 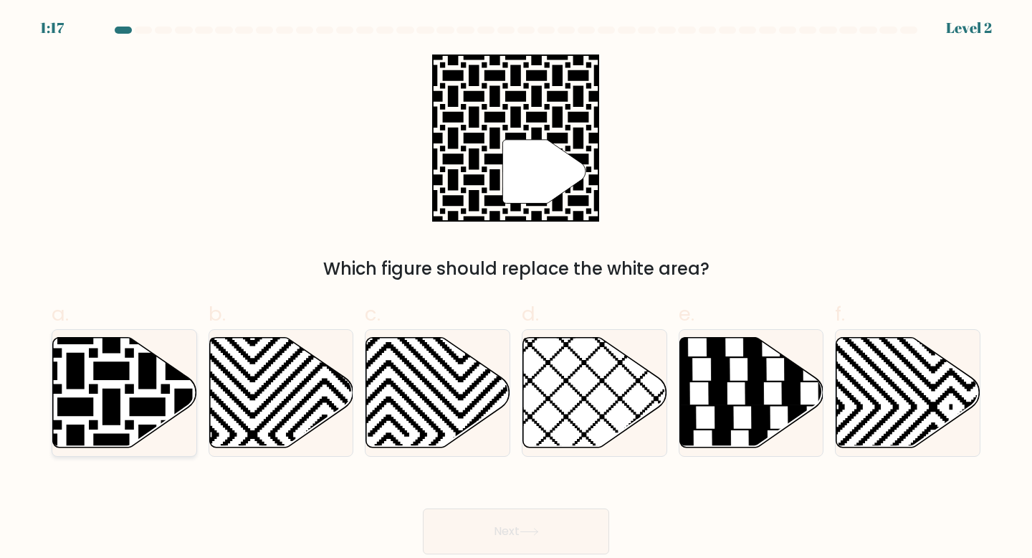 What do you see at coordinates (840, 313) in the screenshot?
I see `span: f.` at bounding box center [840, 313].